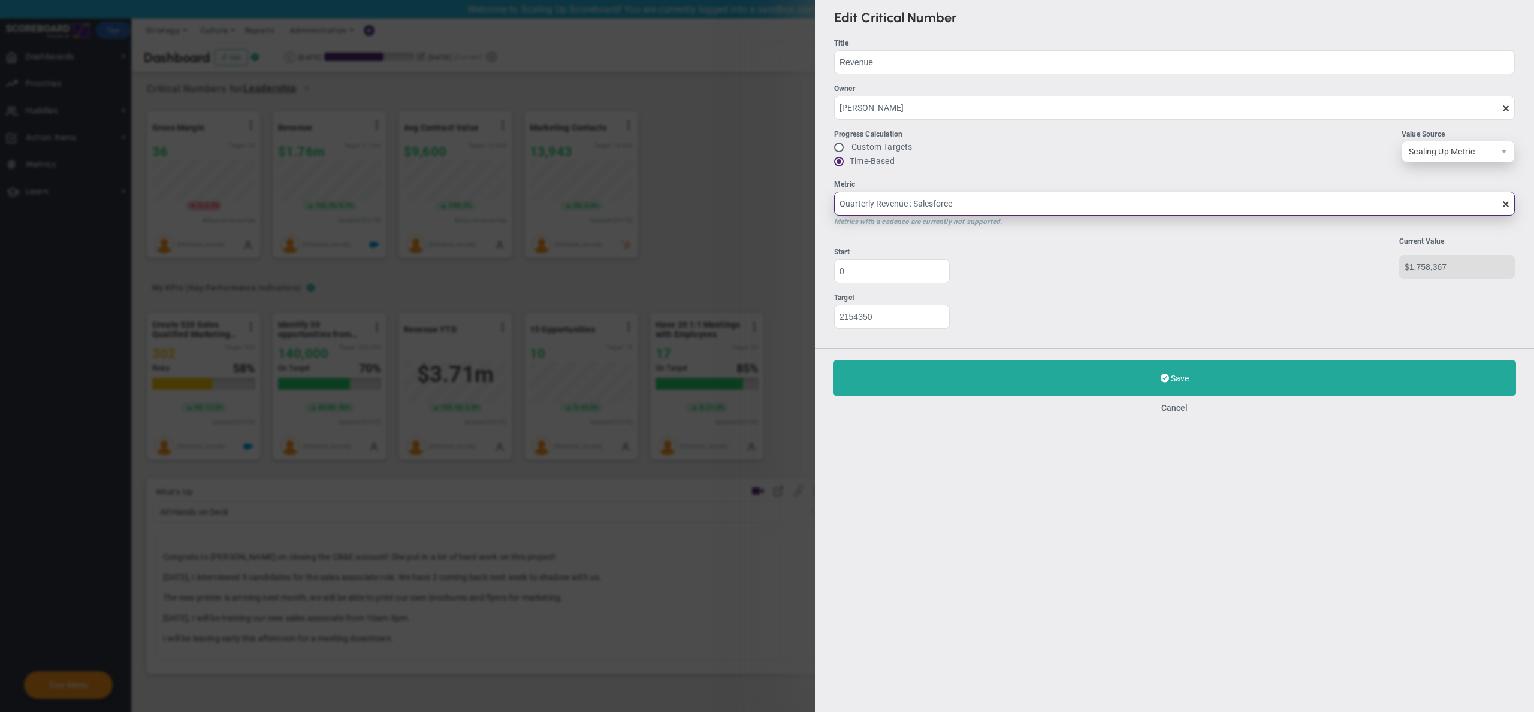  I want to click on span: select, so click(1504, 152).